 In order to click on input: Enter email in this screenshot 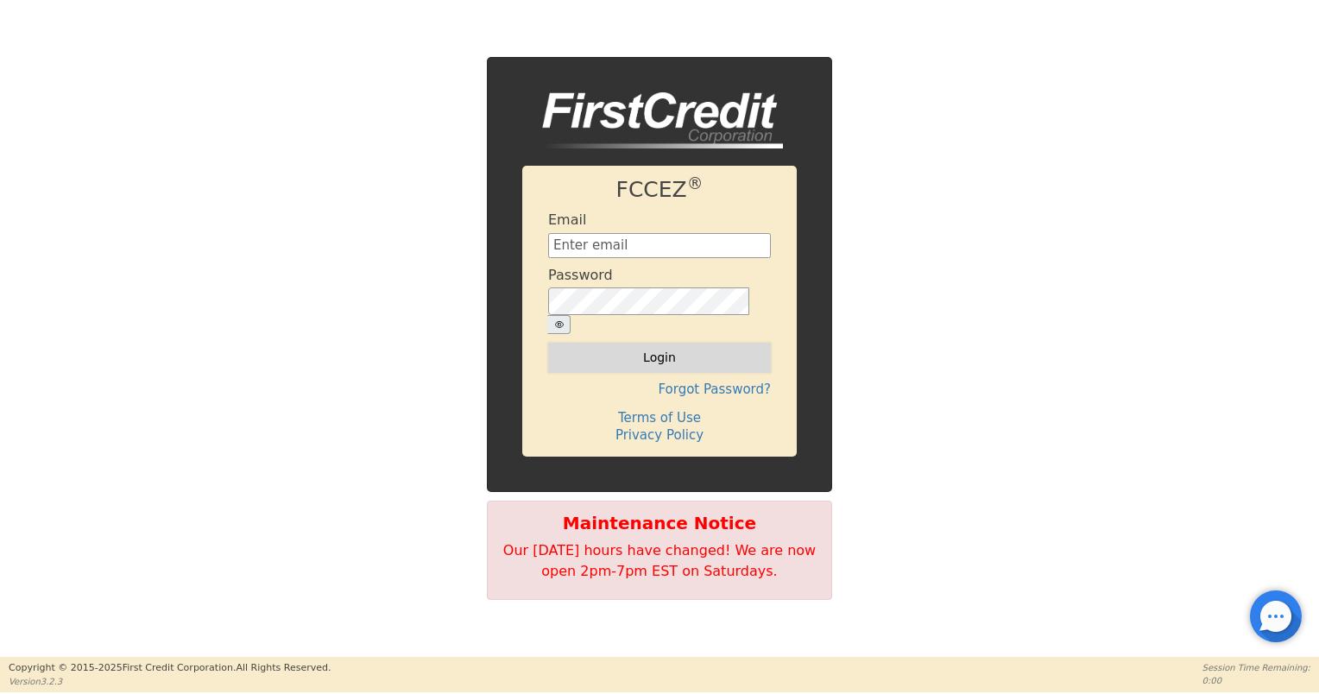, I will do `click(659, 246)`.